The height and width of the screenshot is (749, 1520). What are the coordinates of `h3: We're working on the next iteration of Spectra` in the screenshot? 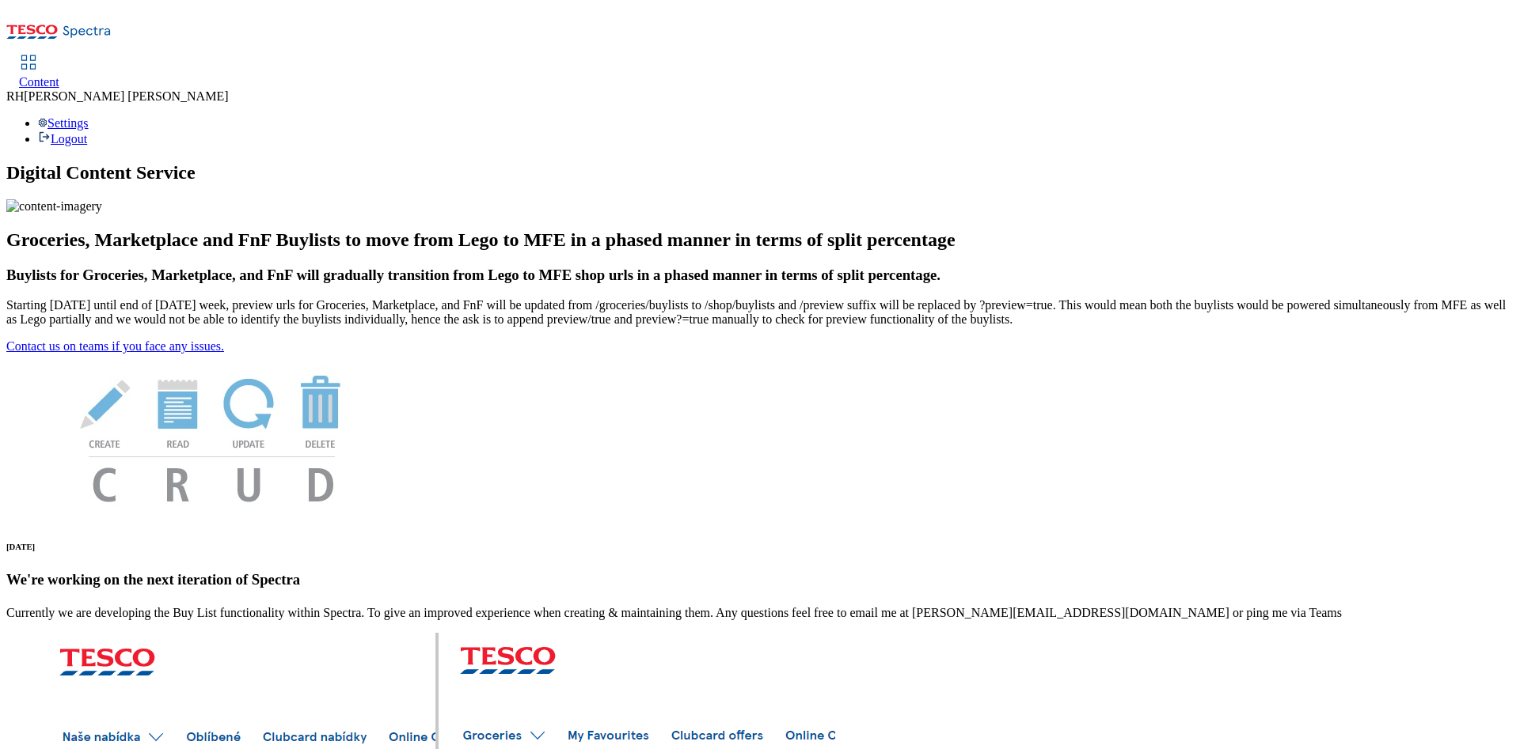 It's located at (760, 580).